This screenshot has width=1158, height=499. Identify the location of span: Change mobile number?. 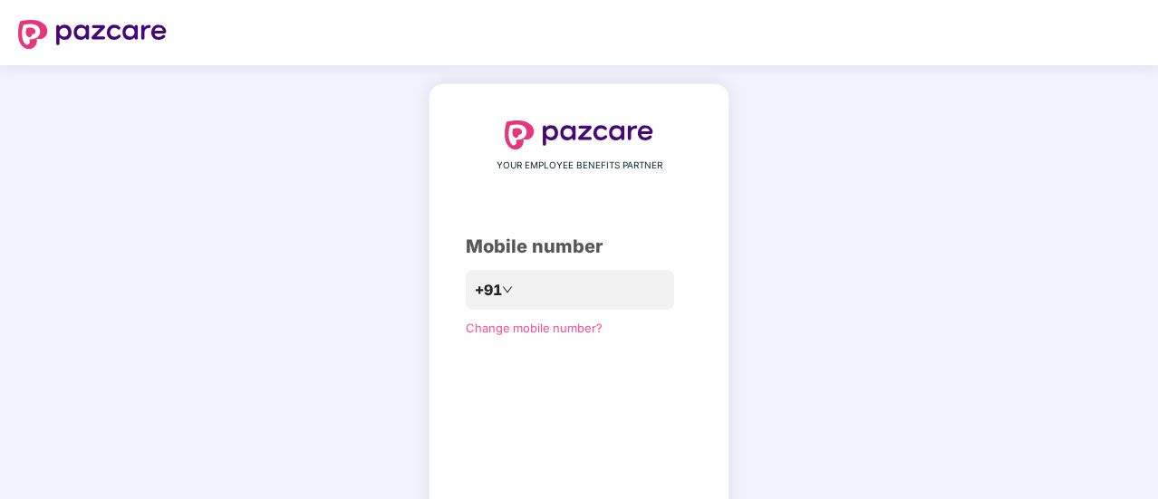
(534, 328).